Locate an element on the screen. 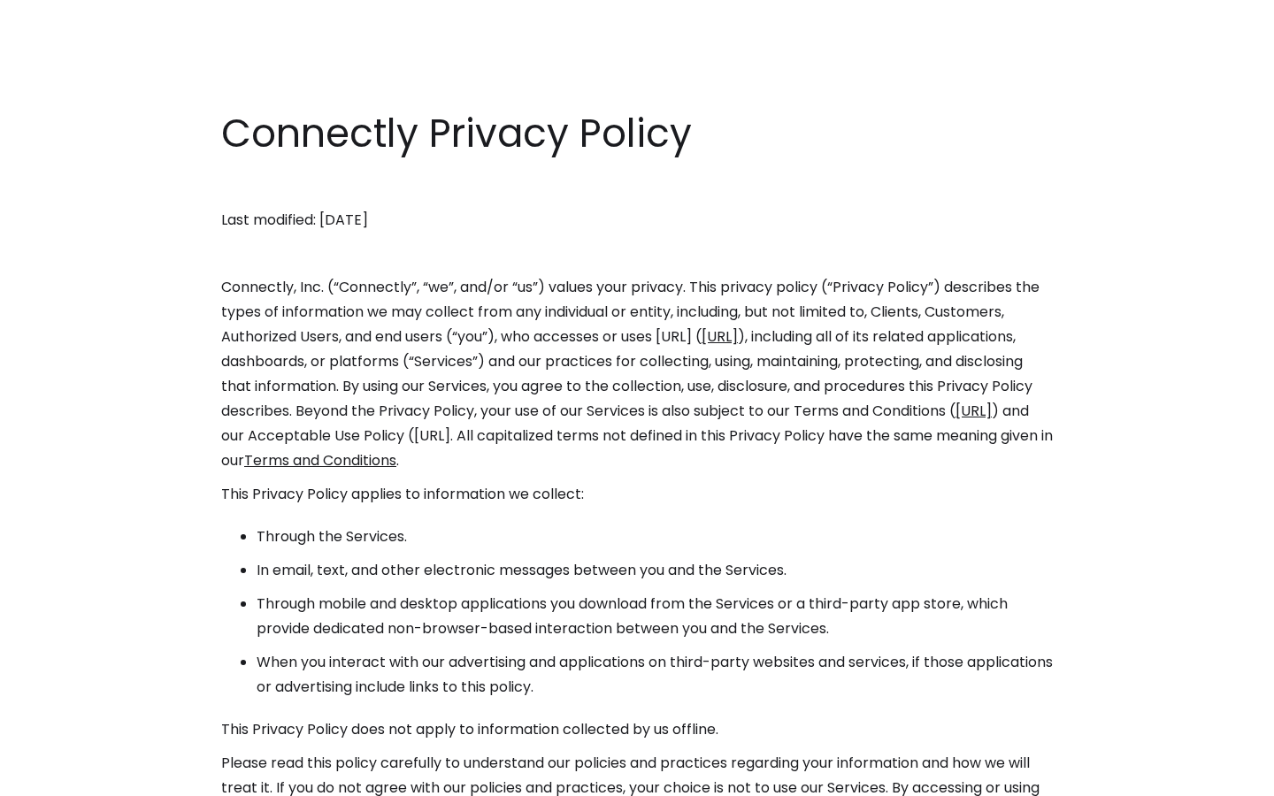  li: Through the Services. is located at coordinates (655, 537).